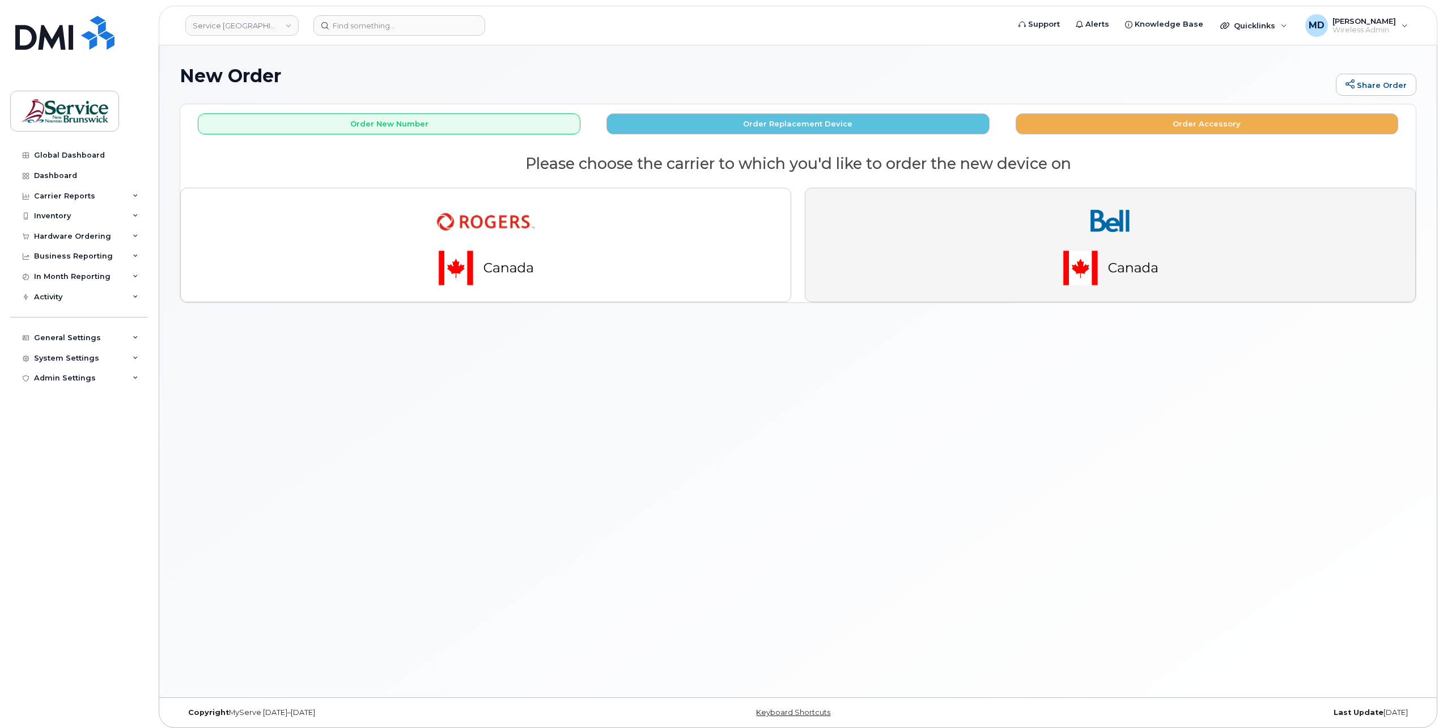 Image resolution: width=1443 pixels, height=728 pixels. I want to click on img: bell-18aeeabaf521bd2b78f928a02ee3b89e57356879d39bd386a17a7cccf8069aed.png, so click(1110, 245).